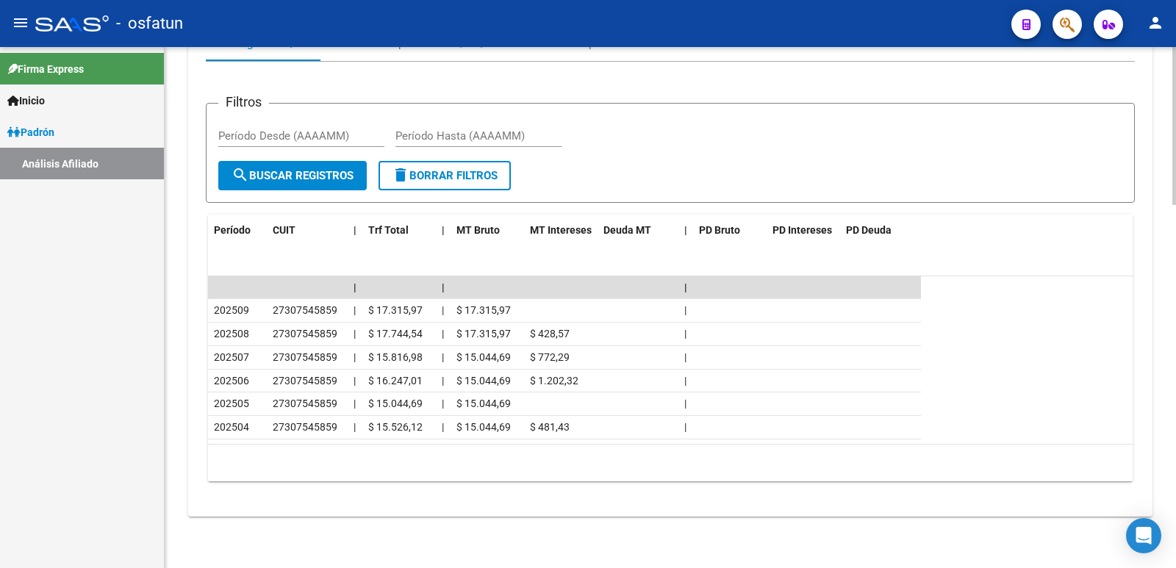 Image resolution: width=1176 pixels, height=568 pixels. What do you see at coordinates (395, 427) in the screenshot?
I see `span: $ 15.526,12` at bounding box center [395, 427].